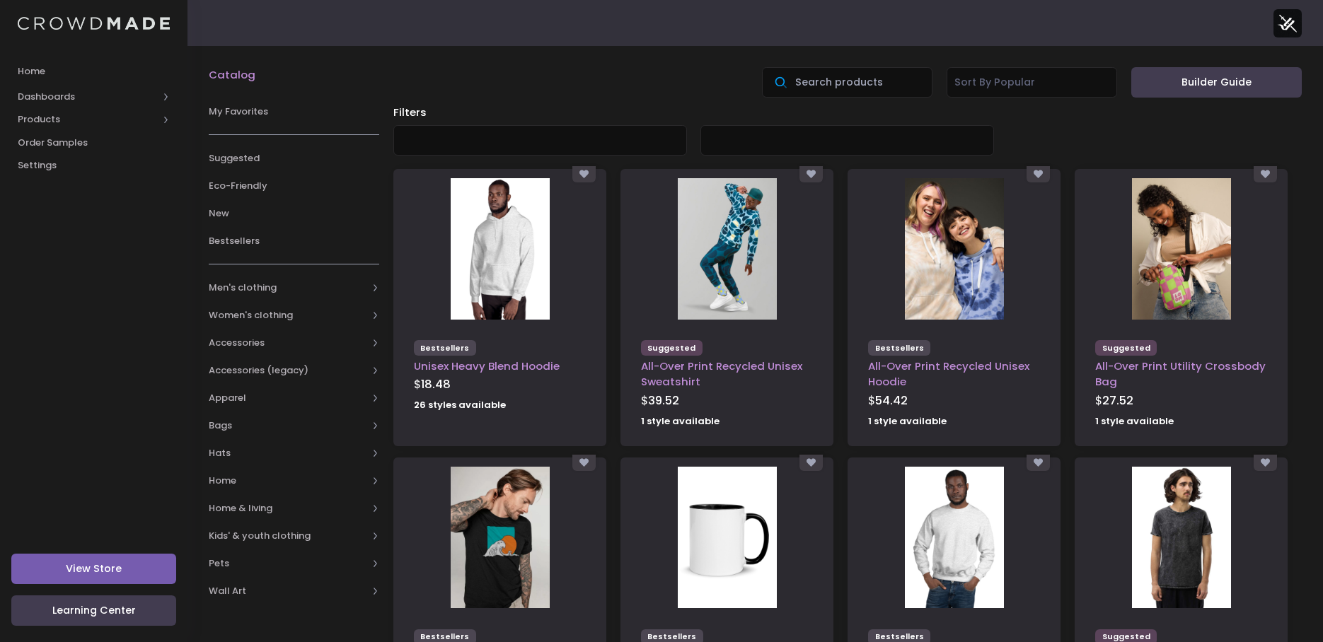 The image size is (1323, 642). What do you see at coordinates (288, 591) in the screenshot?
I see `span: Wall Art` at bounding box center [288, 591].